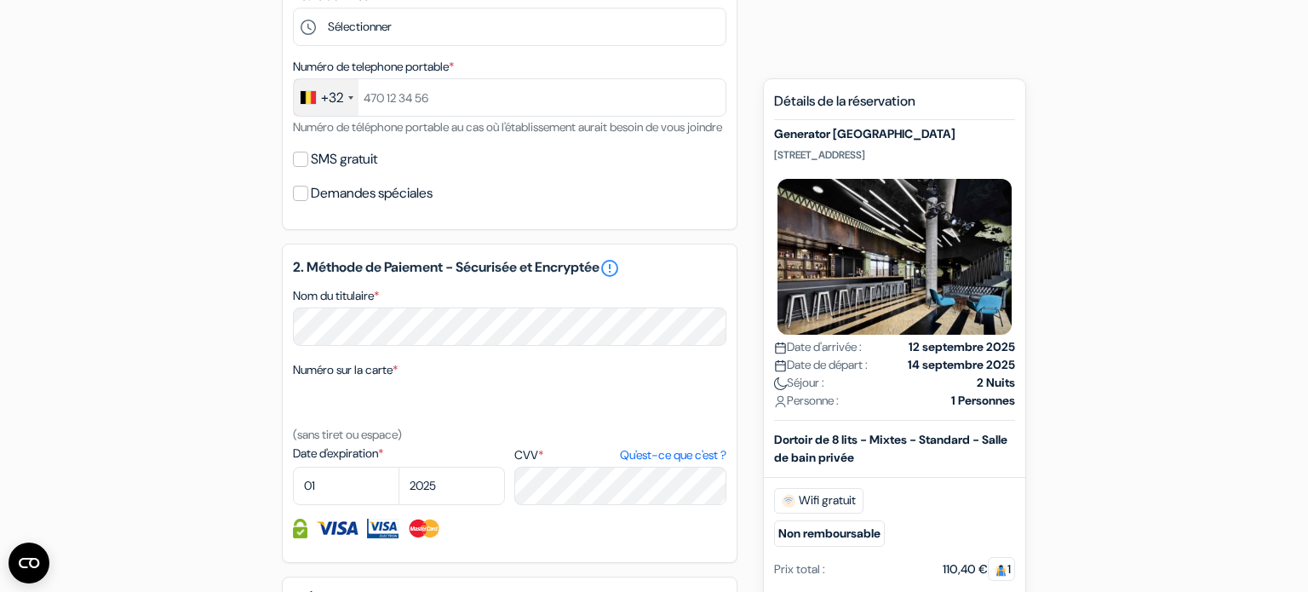  I want to click on div: Belgium (België): +32, so click(326, 97).